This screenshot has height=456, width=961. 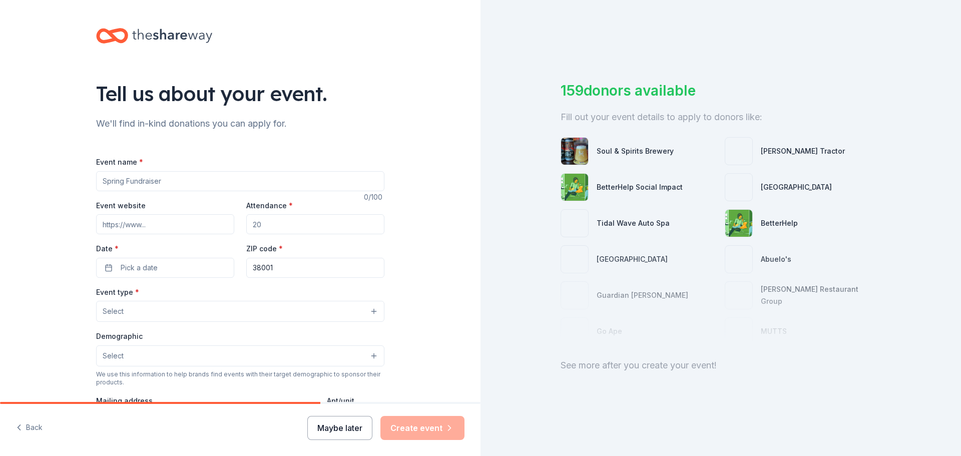 What do you see at coordinates (374, 197) in the screenshot?
I see `div: 0 /100` at bounding box center [374, 197].